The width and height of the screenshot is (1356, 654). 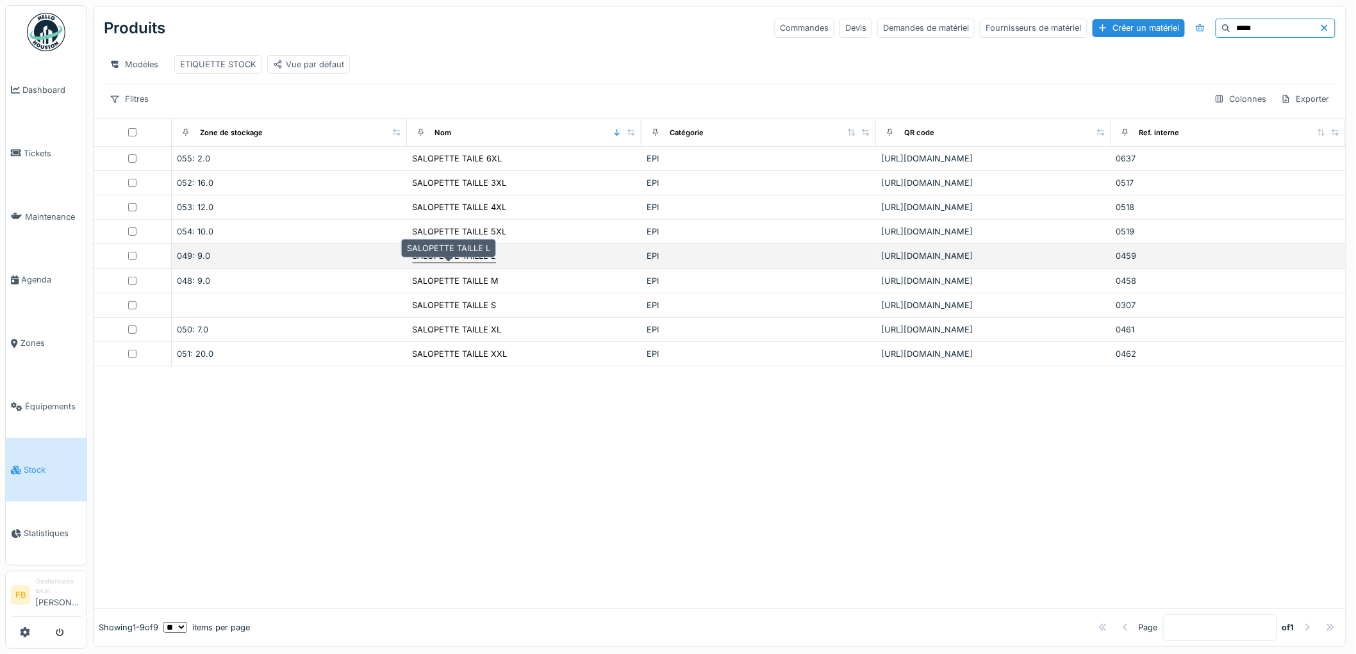 I want to click on span: Équipements, so click(x=53, y=406).